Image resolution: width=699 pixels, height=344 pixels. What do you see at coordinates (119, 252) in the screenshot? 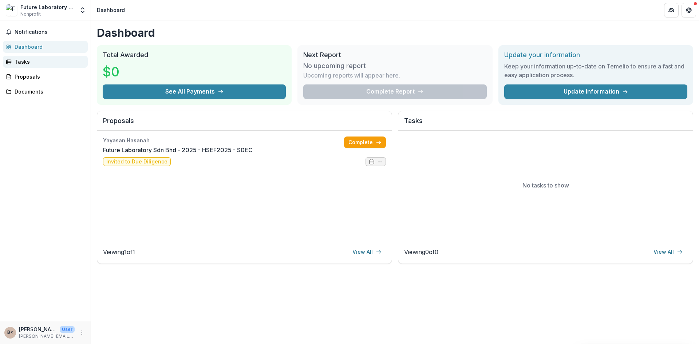
I see `p: Viewing 1 of 1` at bounding box center [119, 252].